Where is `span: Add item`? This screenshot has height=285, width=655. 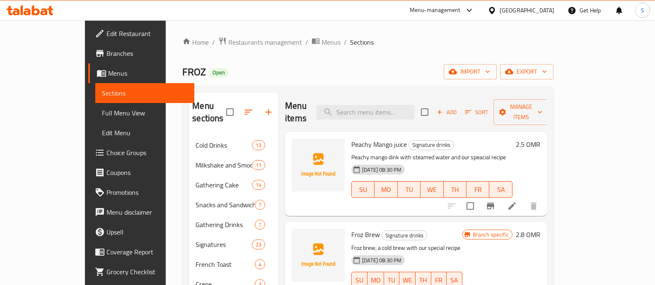
span: Add item is located at coordinates (446, 112).